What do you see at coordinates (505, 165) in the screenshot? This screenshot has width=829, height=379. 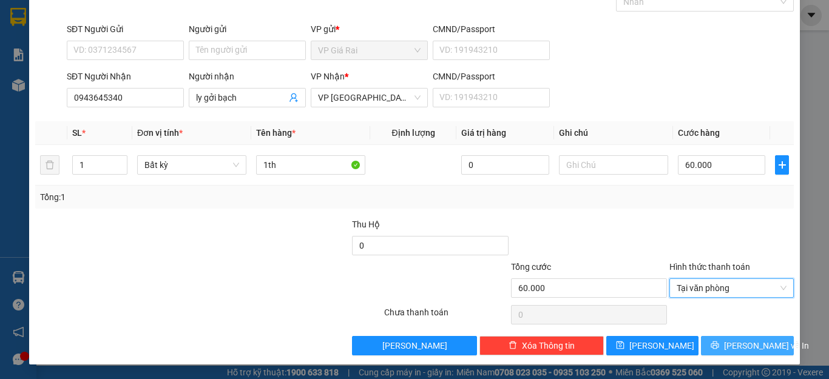 I see `input: 0` at bounding box center [505, 165].